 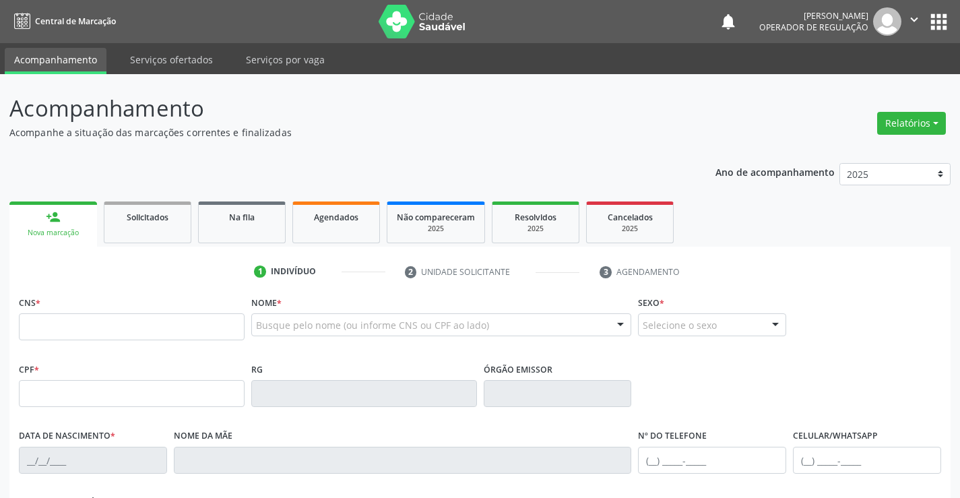 What do you see at coordinates (53, 217) in the screenshot?
I see `div: person_add` at bounding box center [53, 217].